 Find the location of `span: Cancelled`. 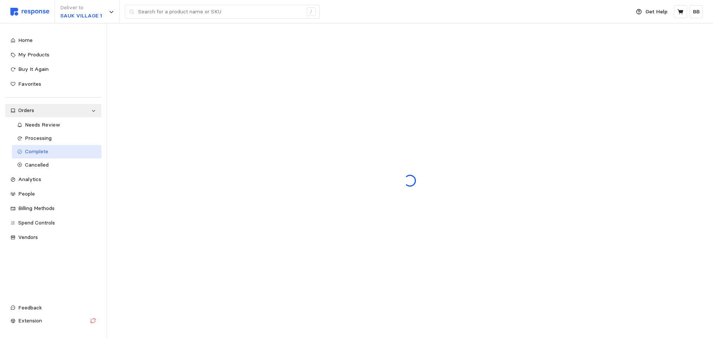

span: Cancelled is located at coordinates (37, 165).